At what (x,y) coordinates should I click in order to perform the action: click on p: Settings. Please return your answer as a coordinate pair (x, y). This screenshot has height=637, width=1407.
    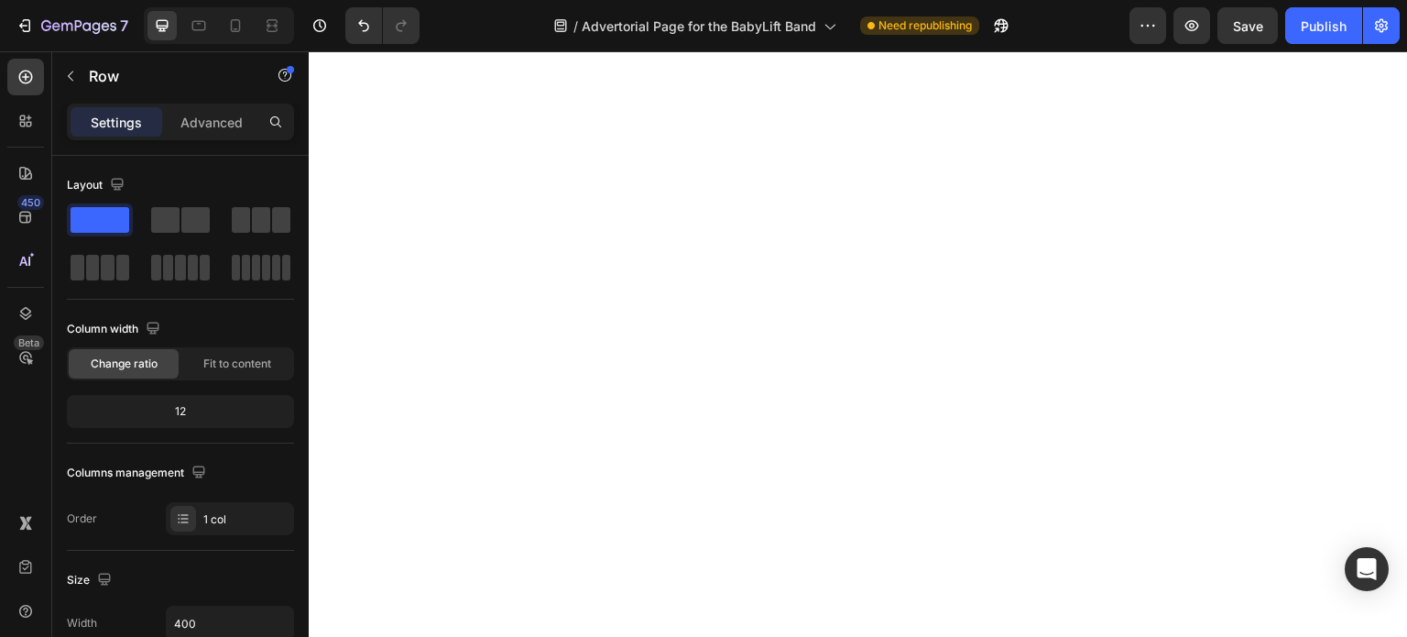
    Looking at the image, I should click on (116, 122).